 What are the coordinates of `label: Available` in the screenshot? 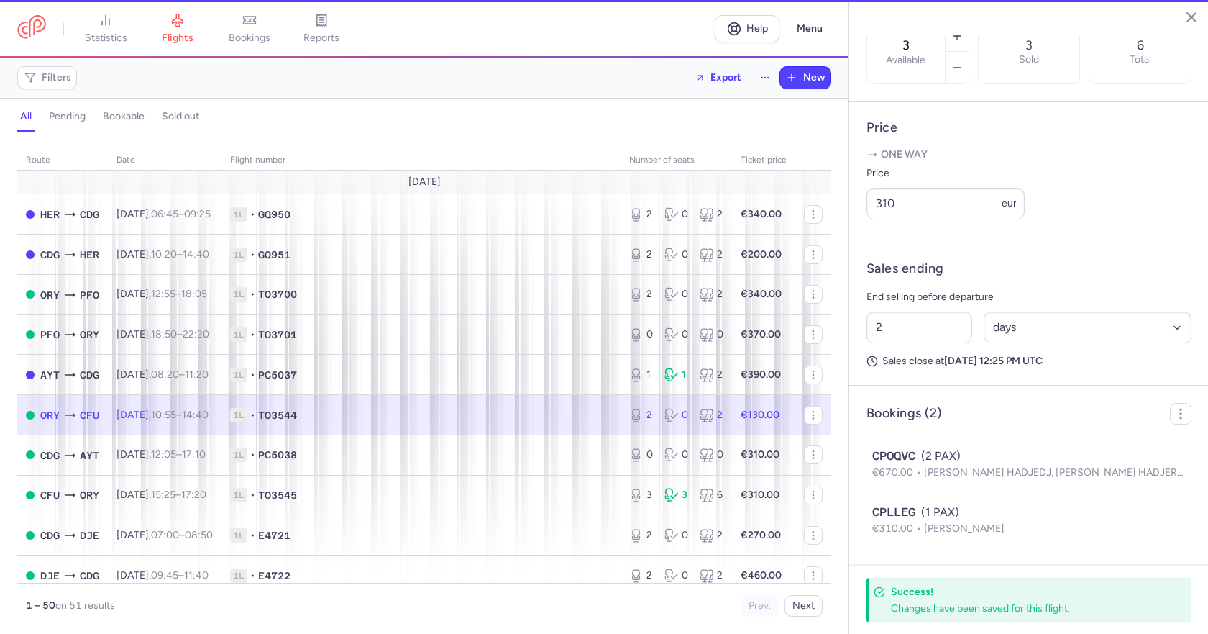 It's located at (905, 60).